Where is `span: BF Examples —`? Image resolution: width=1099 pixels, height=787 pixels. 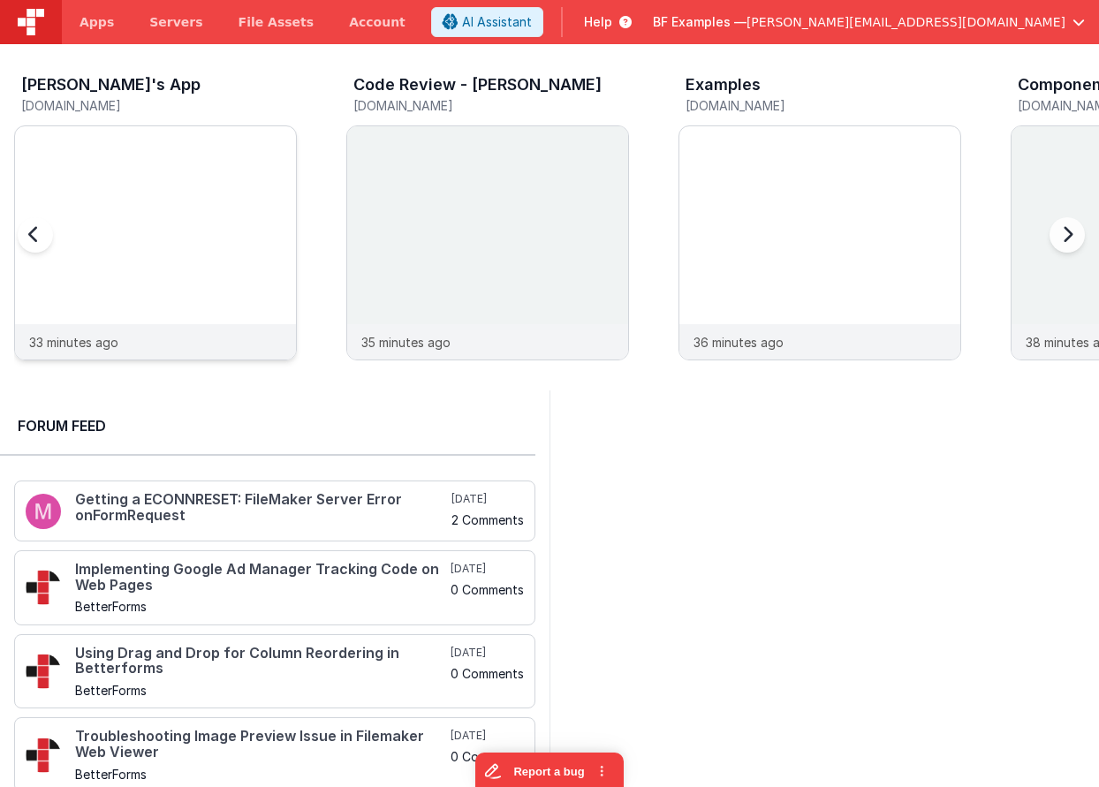 span: BF Examples — is located at coordinates (699, 22).